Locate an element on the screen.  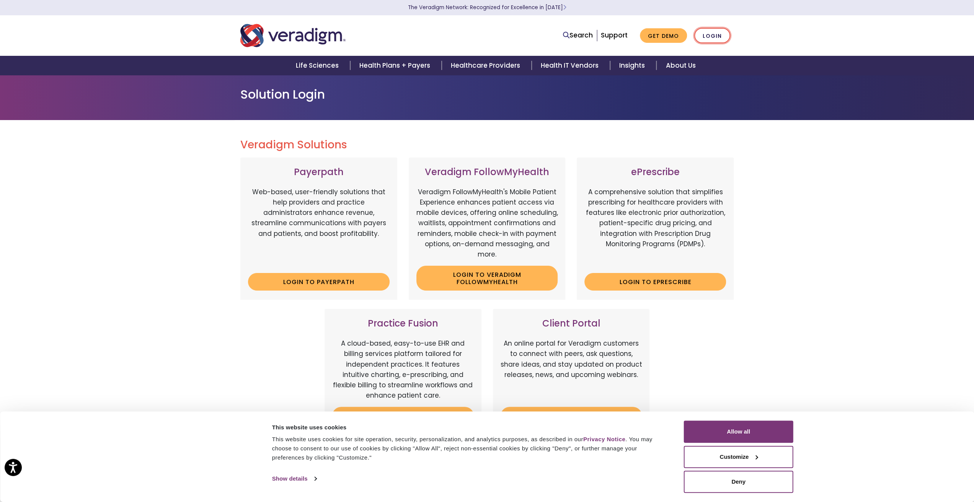
a: Health IT Vendors is located at coordinates (570, 65).